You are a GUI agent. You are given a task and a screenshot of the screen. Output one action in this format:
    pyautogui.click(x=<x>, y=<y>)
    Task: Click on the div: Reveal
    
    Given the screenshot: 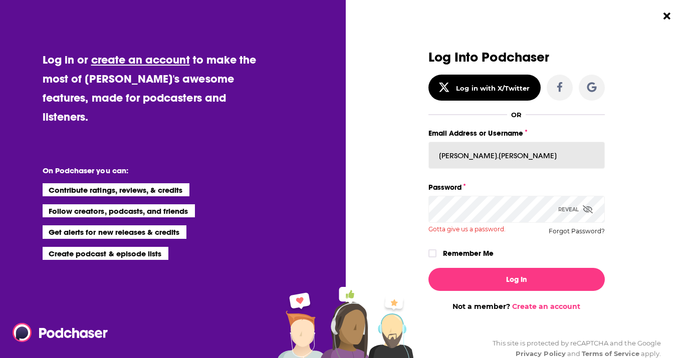 What is the action you would take?
    pyautogui.click(x=575, y=209)
    